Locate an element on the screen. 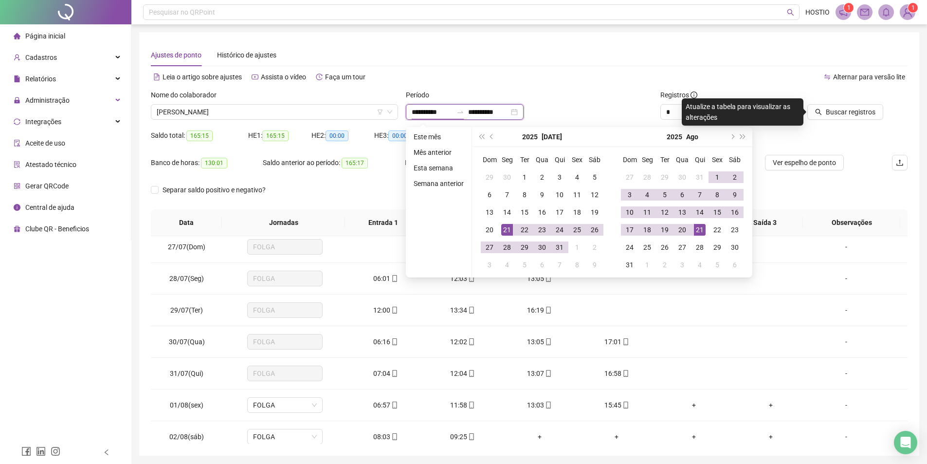 The image size is (927, 464). td: 2025-09-02 is located at coordinates (665, 265).